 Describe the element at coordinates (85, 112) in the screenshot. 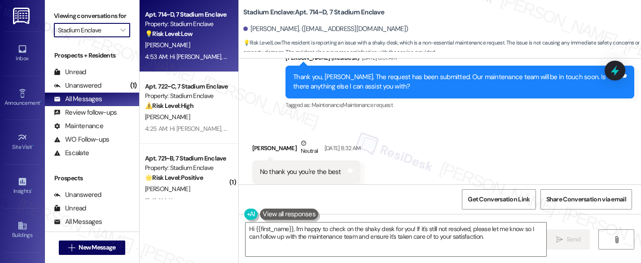

I see `div: Review follow-ups` at that location.